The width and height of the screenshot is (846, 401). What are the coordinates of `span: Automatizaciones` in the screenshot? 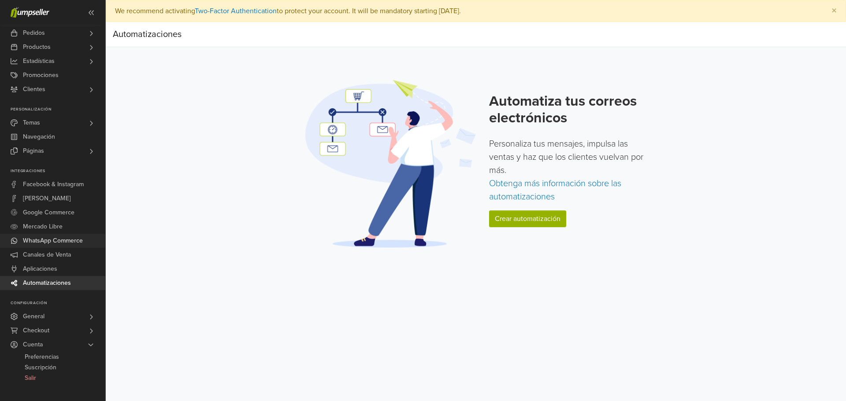 It's located at (47, 283).